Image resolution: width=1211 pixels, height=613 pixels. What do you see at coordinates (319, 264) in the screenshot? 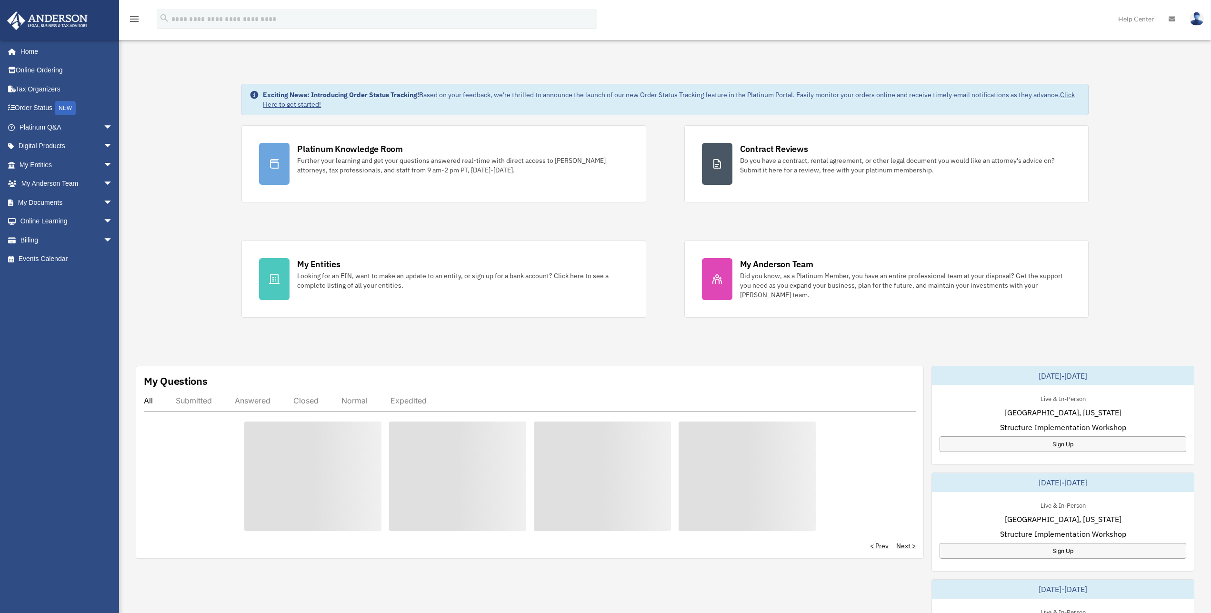
I see `div: My Entities` at bounding box center [319, 264].